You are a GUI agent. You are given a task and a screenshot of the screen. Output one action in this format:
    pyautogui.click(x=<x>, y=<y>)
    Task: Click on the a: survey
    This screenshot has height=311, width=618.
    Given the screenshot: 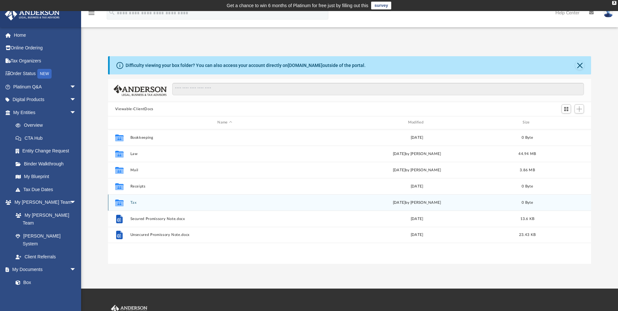 What is the action you would take?
    pyautogui.click(x=381, y=6)
    